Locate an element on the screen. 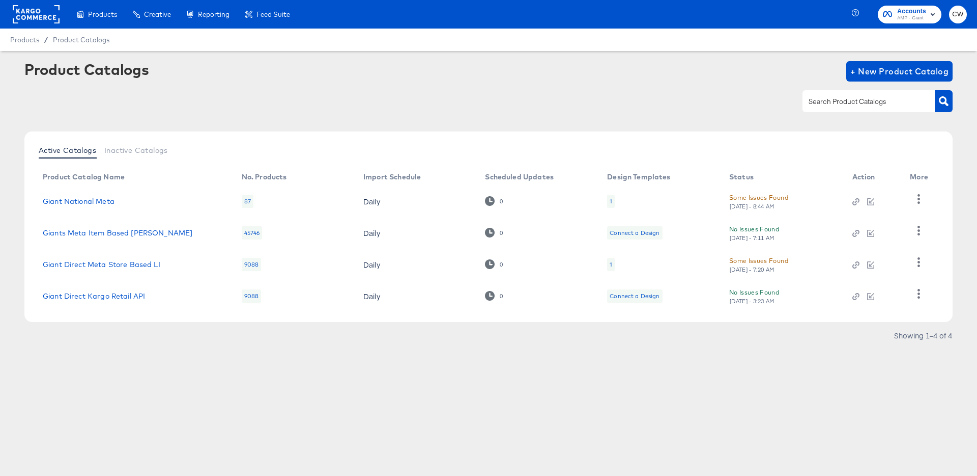 This screenshot has width=977, height=476. a: Giant Direct Meta Store Based LI is located at coordinates (101, 264).